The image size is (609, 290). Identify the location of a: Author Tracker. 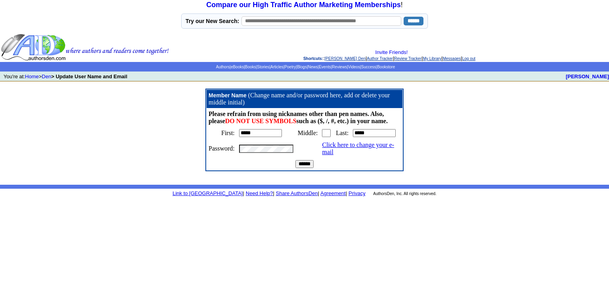
(380, 58).